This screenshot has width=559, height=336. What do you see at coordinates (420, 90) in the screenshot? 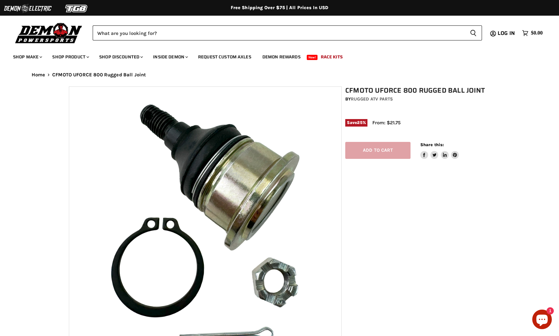
I see `h1: CFMOTO UFORCE 800 Rugged Ball Joint` at bounding box center [420, 90].